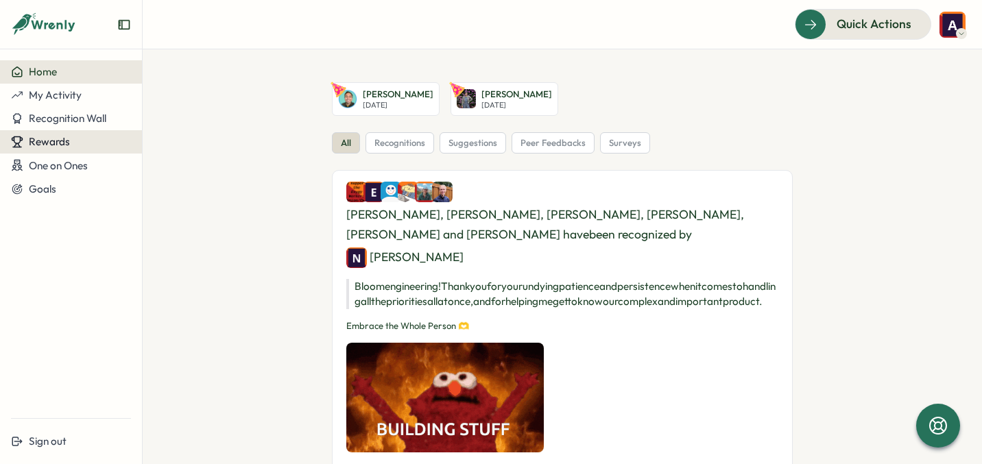 This screenshot has width=982, height=464. Describe the element at coordinates (346, 143) in the screenshot. I see `span: all` at that location.